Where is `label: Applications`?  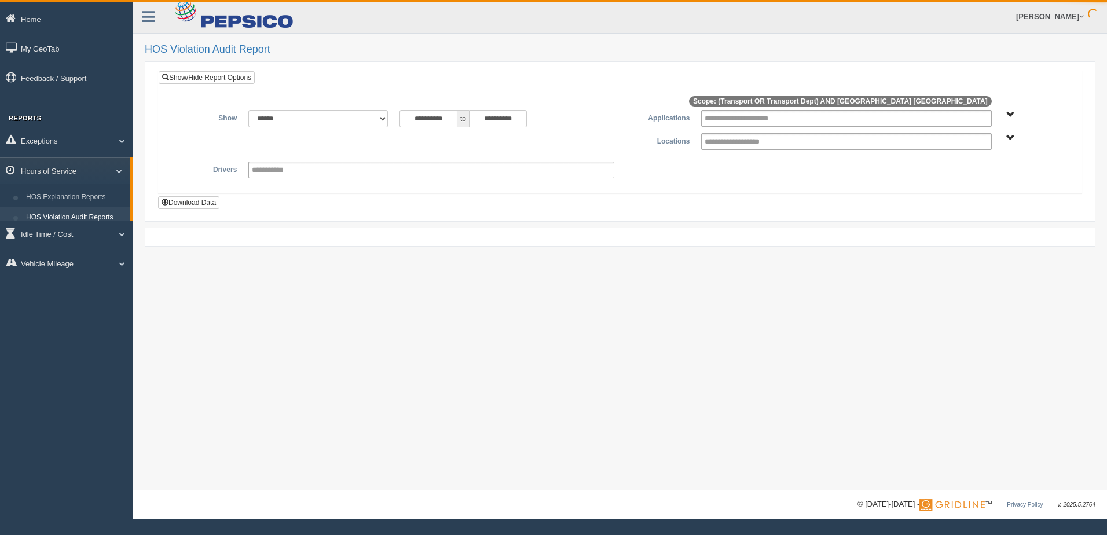 label: Applications is located at coordinates (657, 117).